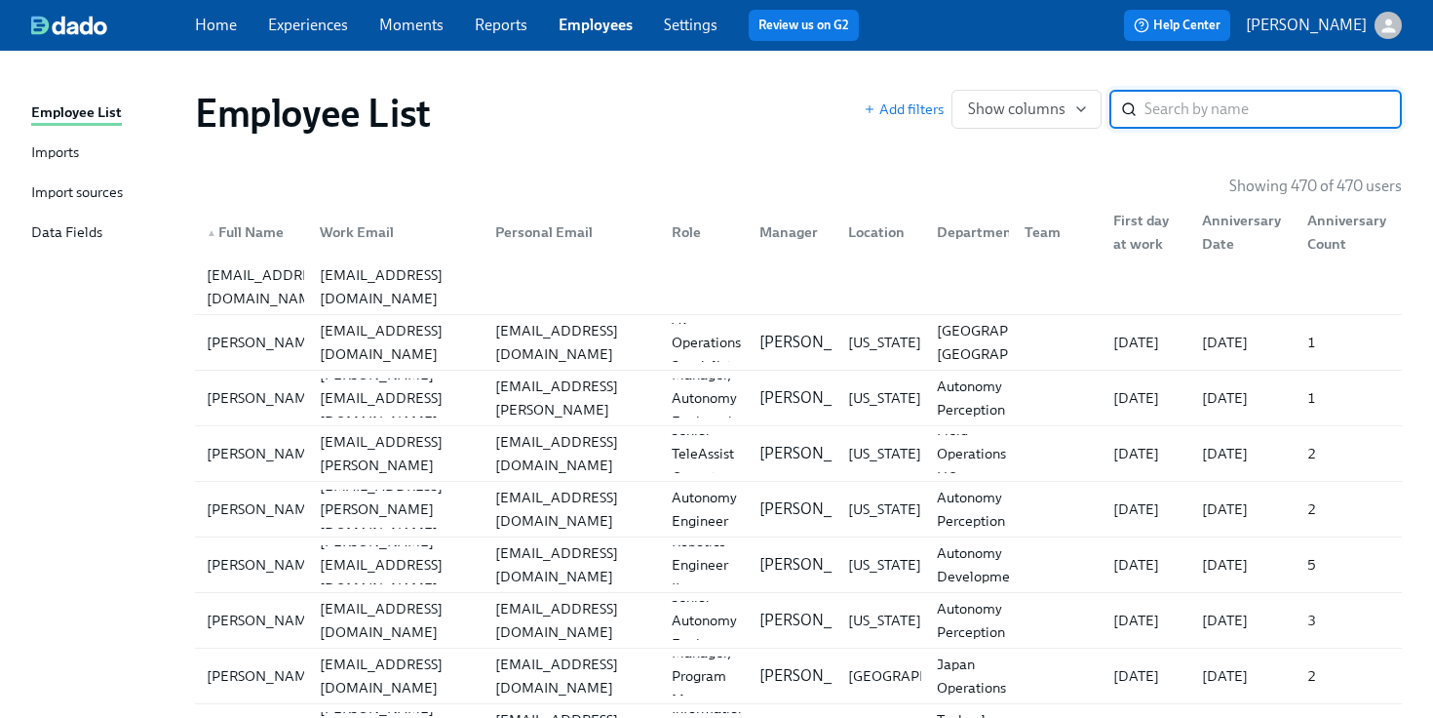 This screenshot has width=1433, height=718. Describe the element at coordinates (501, 24) in the screenshot. I see `a: Reports` at that location.